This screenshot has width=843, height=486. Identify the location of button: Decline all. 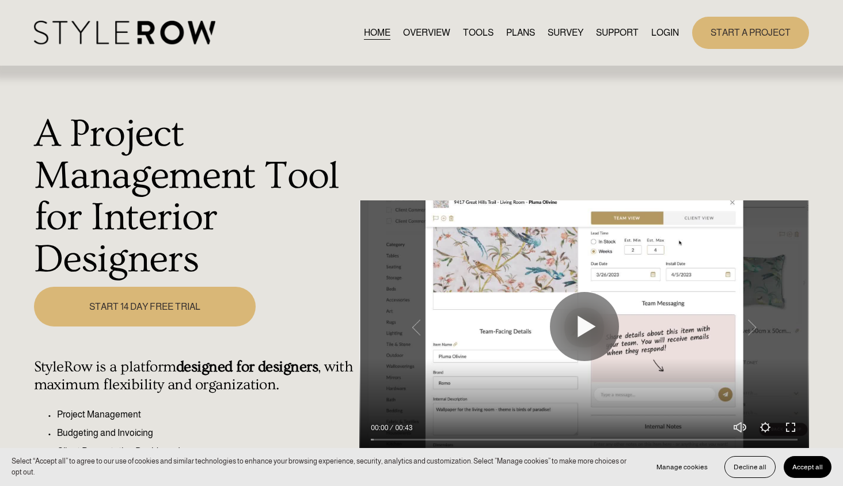
(750, 467).